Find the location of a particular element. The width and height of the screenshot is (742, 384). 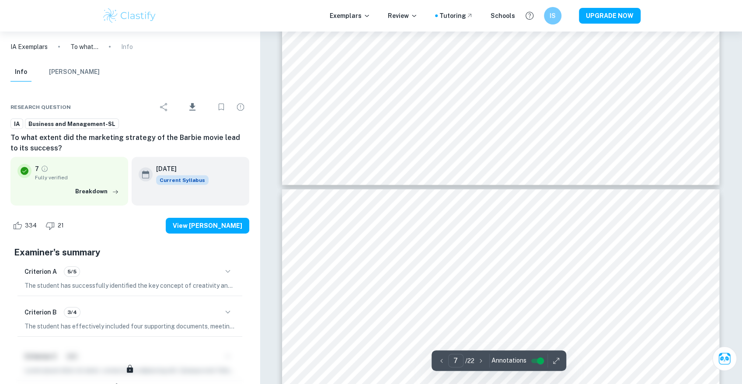

p: The student has successfully identified the key concept of creativity and clearly indicated it on... is located at coordinates (130, 286).